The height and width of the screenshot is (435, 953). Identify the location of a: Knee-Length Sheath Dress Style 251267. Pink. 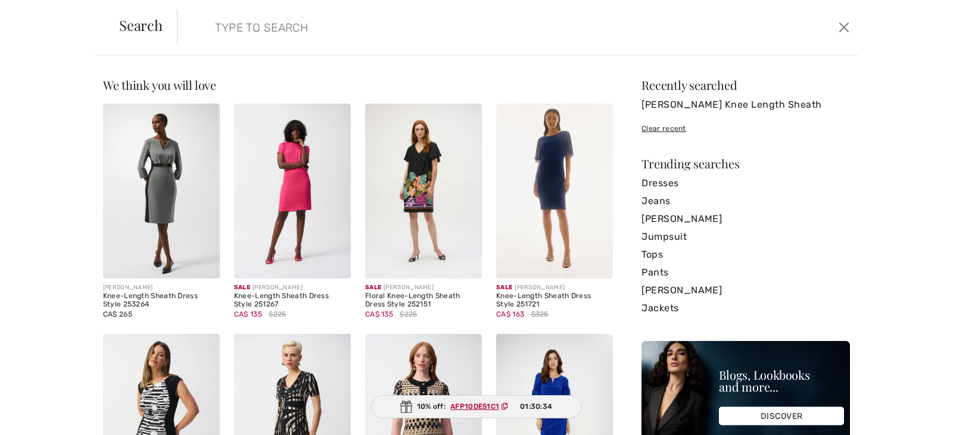
(292, 191).